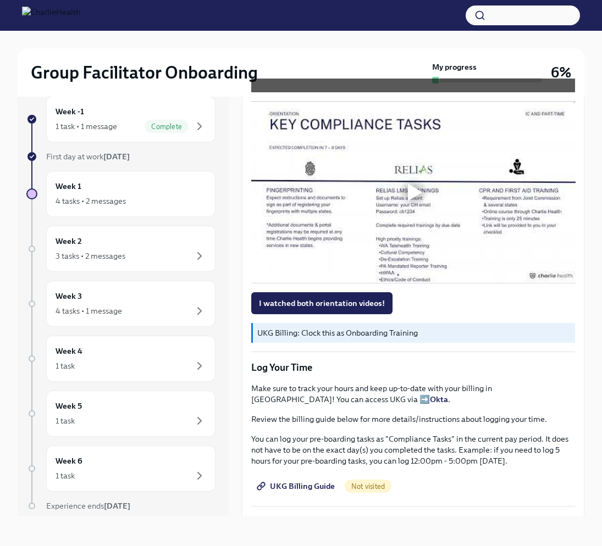 This screenshot has height=546, width=602. I want to click on h2: Group Facilitator Onboarding, so click(144, 73).